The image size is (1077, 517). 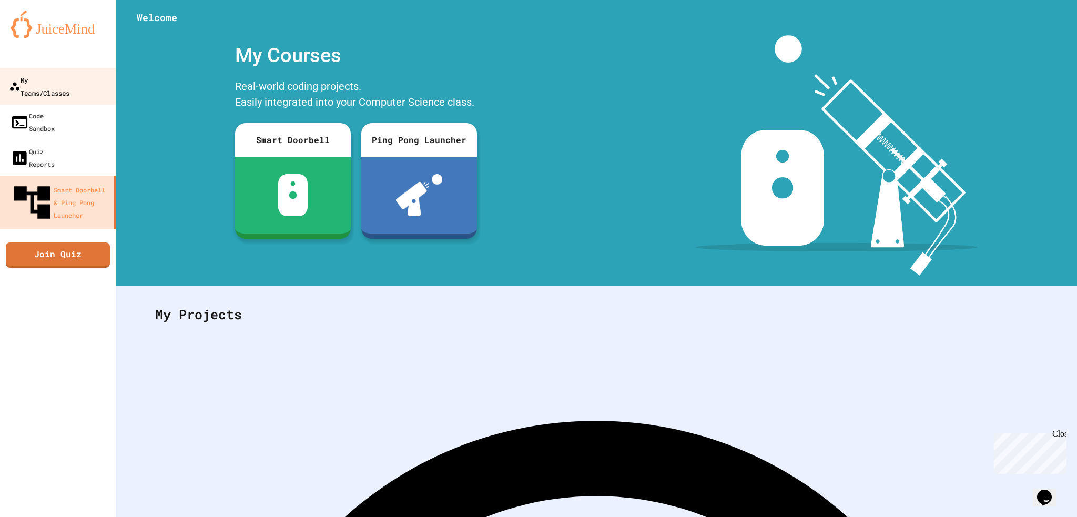 What do you see at coordinates (419, 140) in the screenshot?
I see `div: Ping Pong Launcher` at bounding box center [419, 140].